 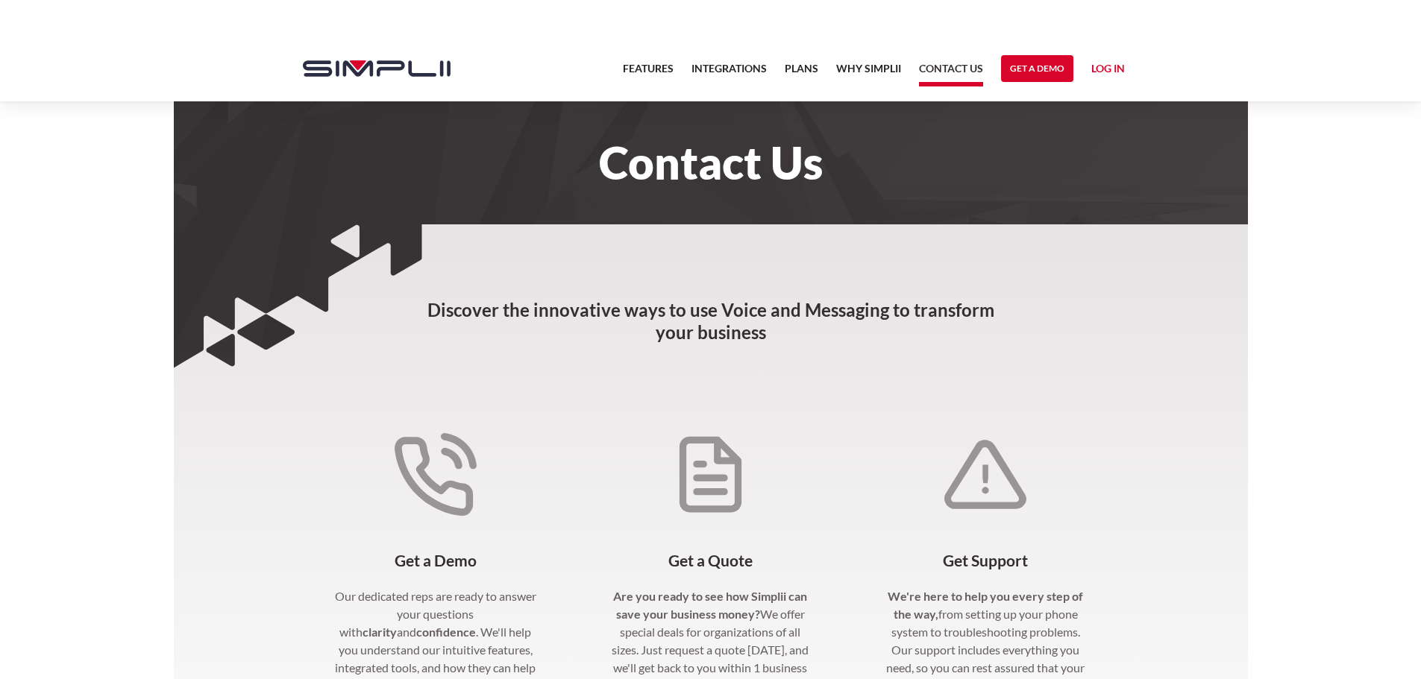 What do you see at coordinates (801, 73) in the screenshot?
I see `a: Plans` at bounding box center [801, 73].